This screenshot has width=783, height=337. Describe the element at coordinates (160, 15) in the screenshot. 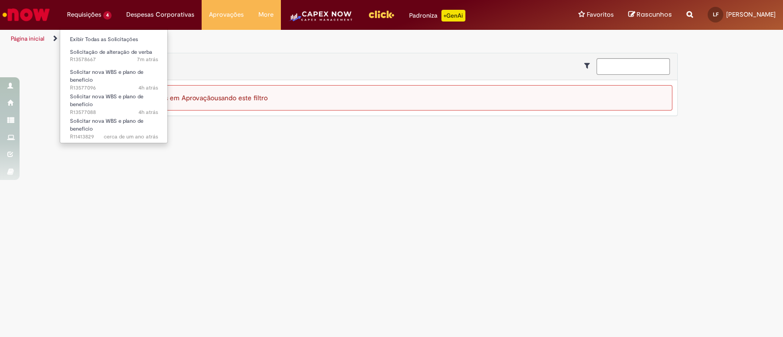

I see `span: Despesas Corporativas` at that location.